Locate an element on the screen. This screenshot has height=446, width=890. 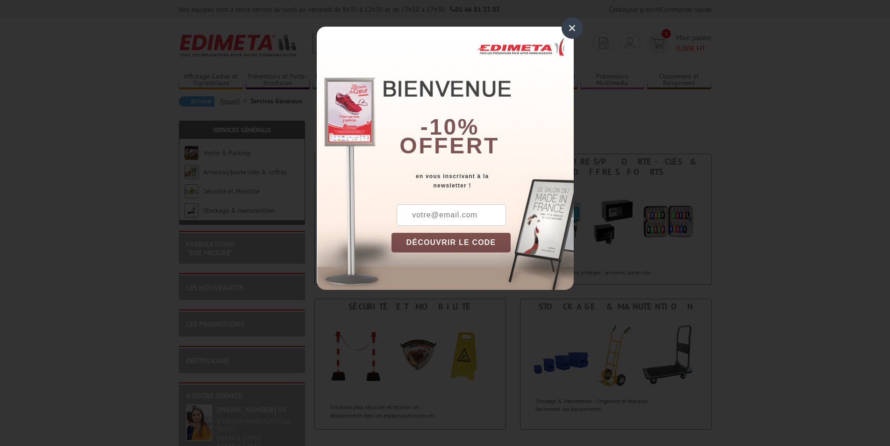
div: en vous inscrivant à la newsletter ! is located at coordinates (483, 181).